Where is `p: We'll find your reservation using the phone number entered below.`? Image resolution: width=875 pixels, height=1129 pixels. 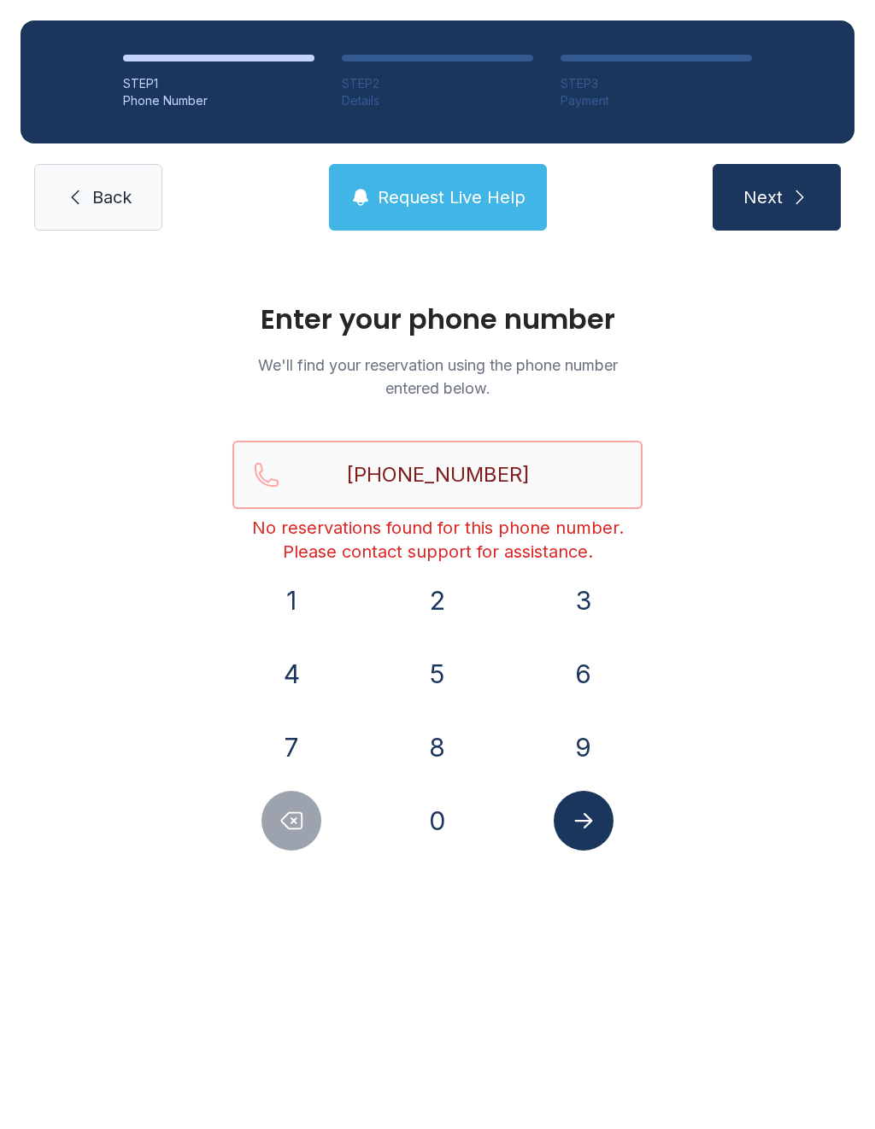 p: We'll find your reservation using the phone number entered below. is located at coordinates (437, 377).